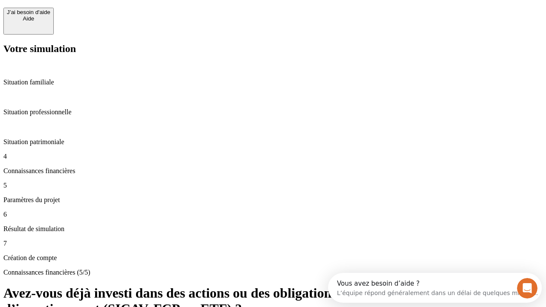 The width and height of the screenshot is (546, 307). I want to click on div: Aide, so click(29, 18).